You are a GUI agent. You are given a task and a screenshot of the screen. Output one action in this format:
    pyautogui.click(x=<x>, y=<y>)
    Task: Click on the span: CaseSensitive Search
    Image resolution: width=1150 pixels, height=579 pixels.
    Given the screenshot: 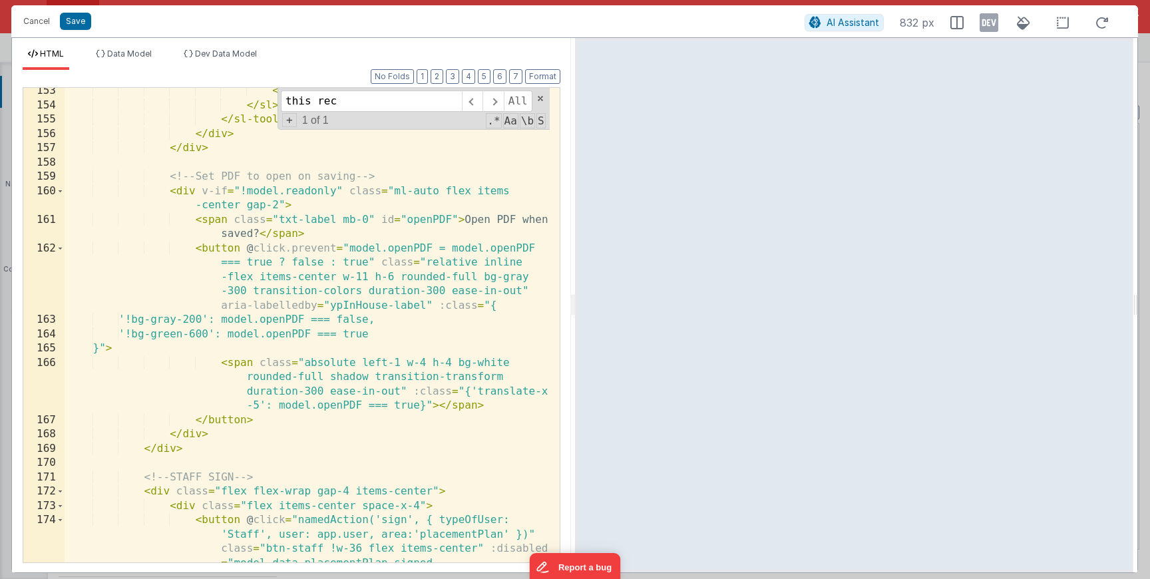 What is the action you would take?
    pyautogui.click(x=511, y=120)
    